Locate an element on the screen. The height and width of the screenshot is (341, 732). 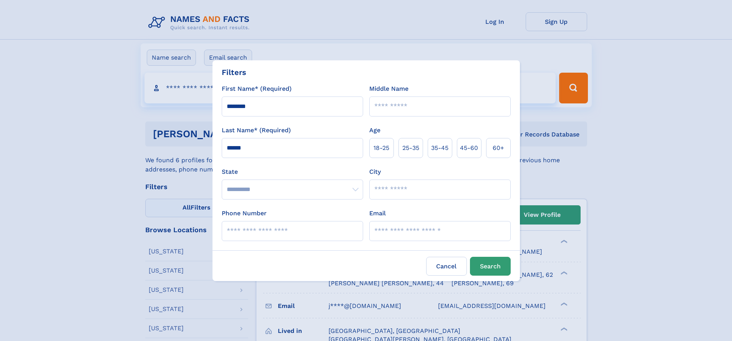
label: Last Name* (Required) is located at coordinates (256, 130).